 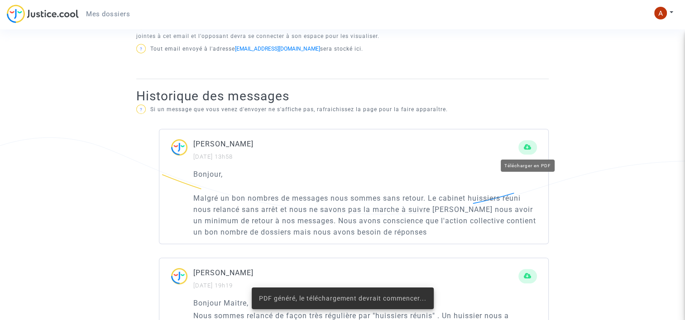 What do you see at coordinates (342, 110) in the screenshot?
I see `p: Si un message que vous venez d'envoyer ne s'affiche pas, rafraichissez la page pour la faire appa...` at bounding box center [342, 110].